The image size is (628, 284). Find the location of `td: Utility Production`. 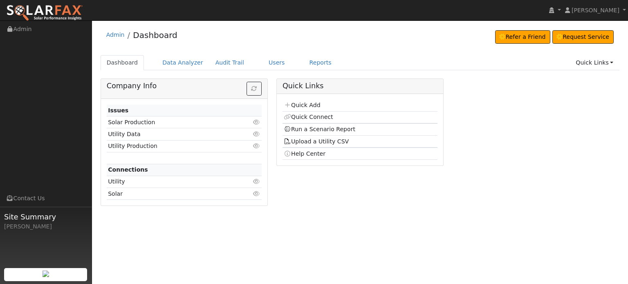

td: Utility Production is located at coordinates (172, 146).